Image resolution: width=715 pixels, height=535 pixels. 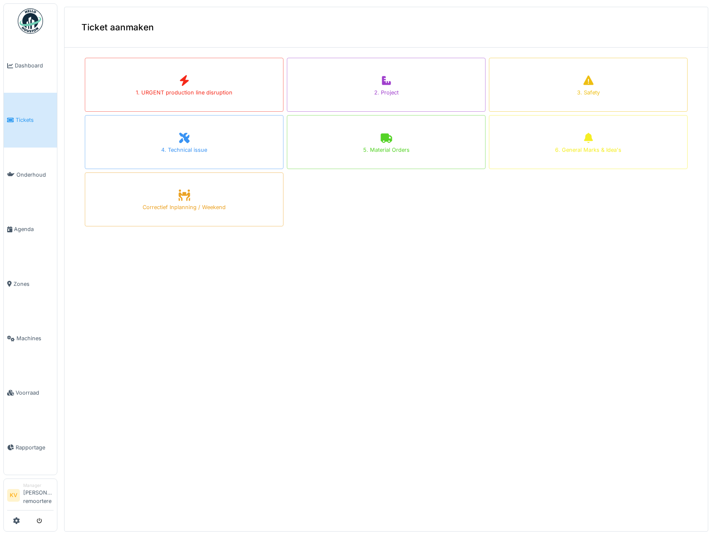 I want to click on span: Dashboard, so click(x=34, y=65).